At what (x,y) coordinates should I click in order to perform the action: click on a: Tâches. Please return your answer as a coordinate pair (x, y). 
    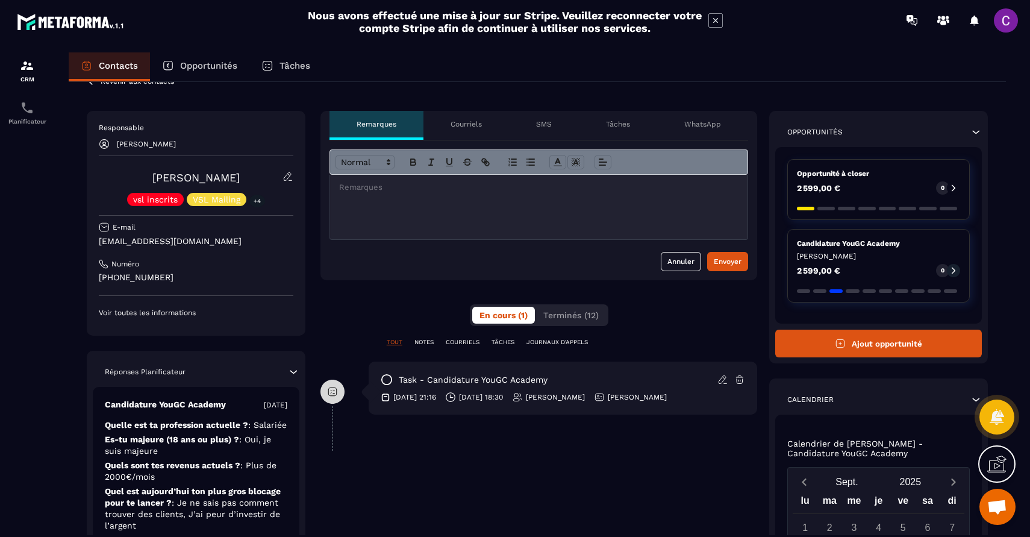
    Looking at the image, I should click on (285, 67).